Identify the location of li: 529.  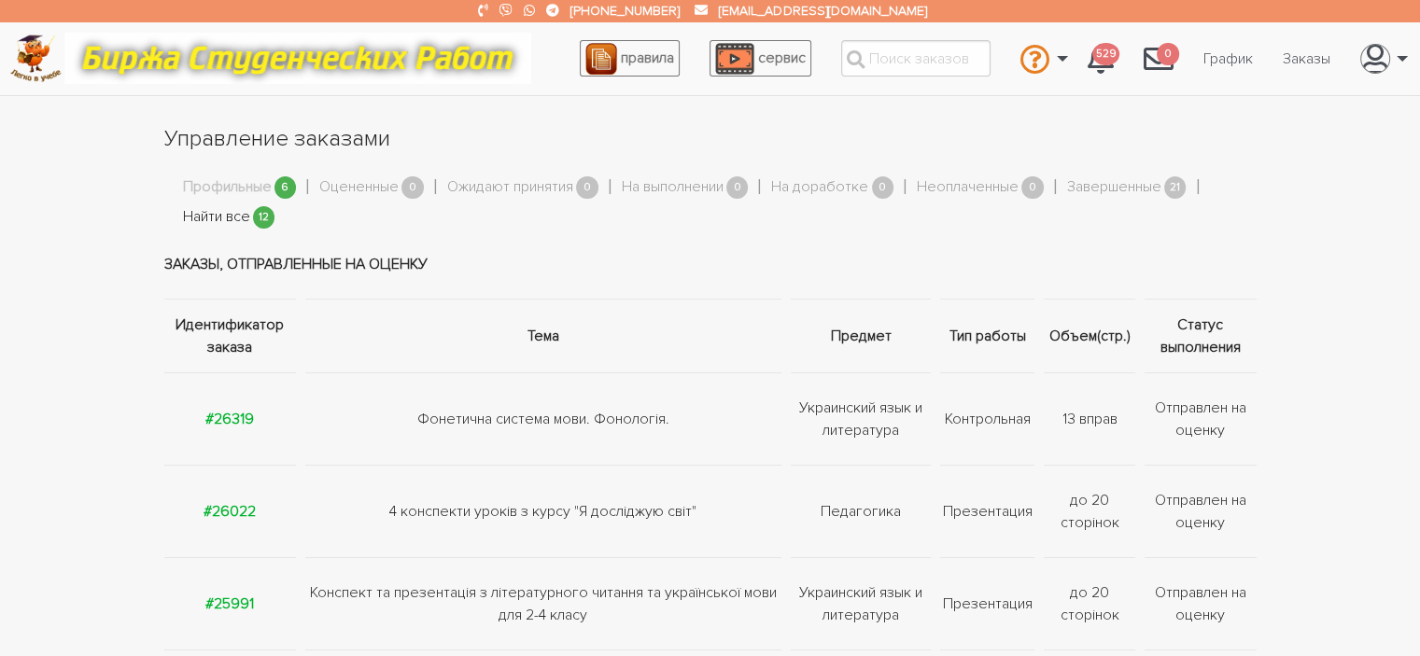
(1101, 59).